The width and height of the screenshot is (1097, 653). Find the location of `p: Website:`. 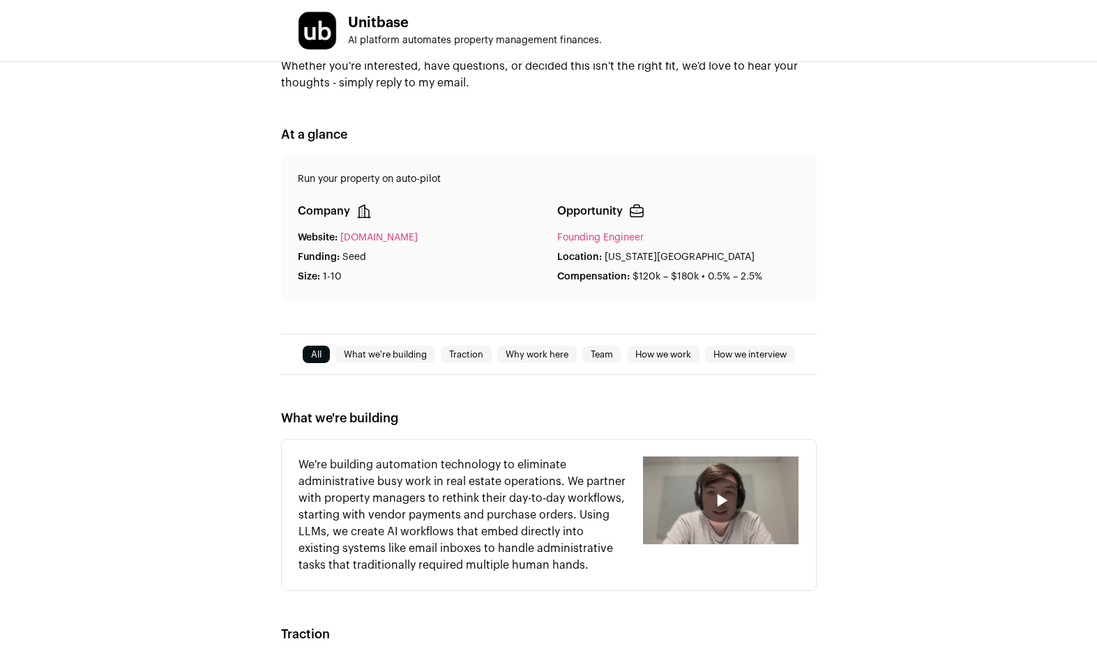

p: Website: is located at coordinates (317, 238).